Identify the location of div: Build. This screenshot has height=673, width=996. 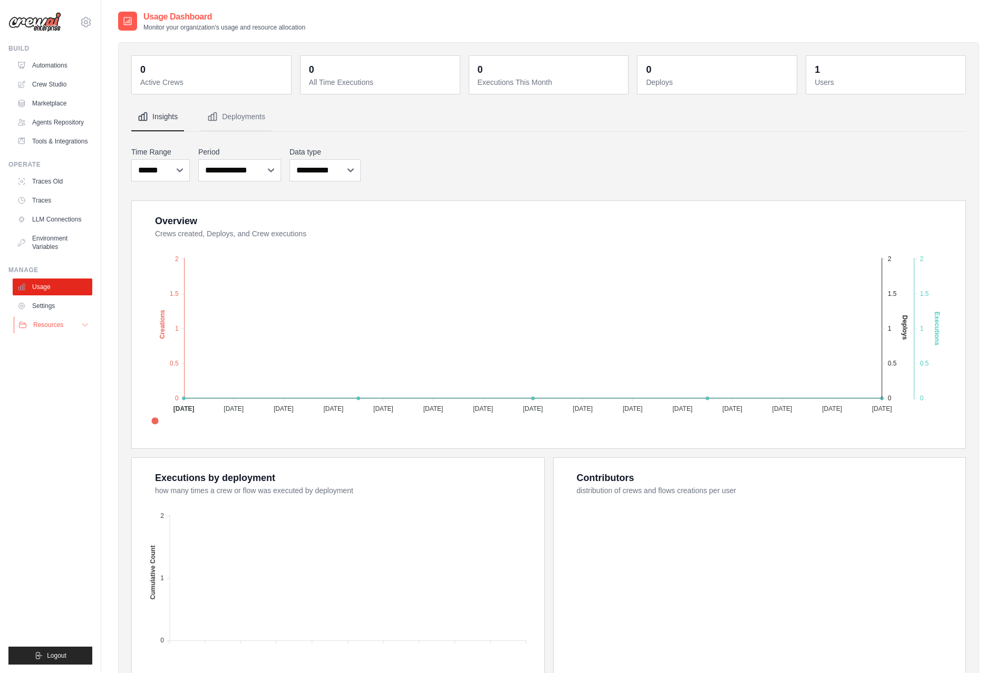
(50, 49).